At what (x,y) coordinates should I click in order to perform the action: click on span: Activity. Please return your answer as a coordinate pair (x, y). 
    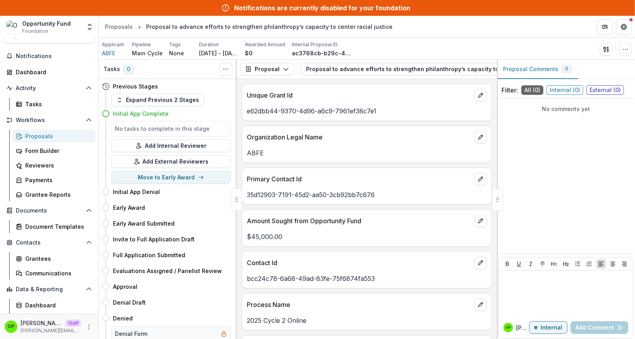
    Looking at the image, I should click on (49, 88).